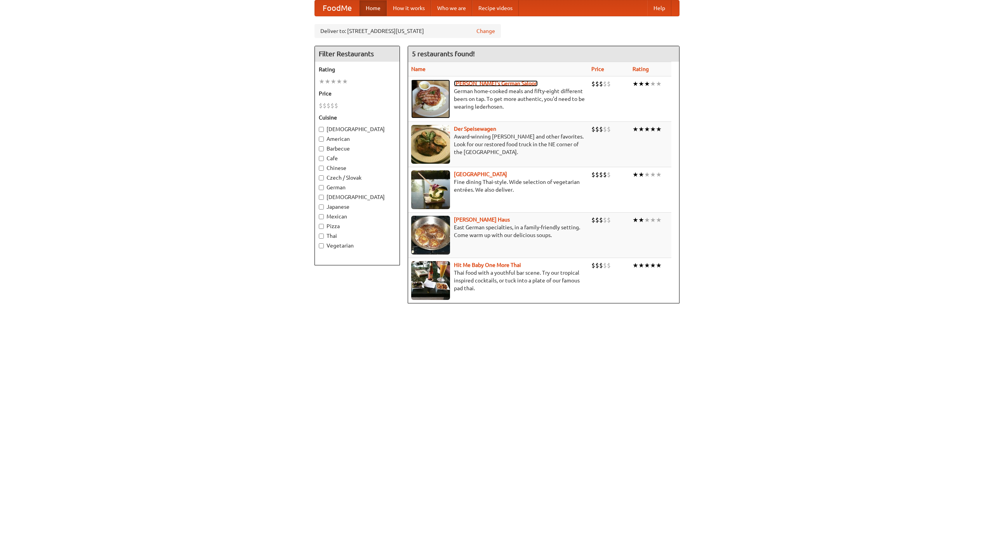  I want to click on a: Change, so click(486, 31).